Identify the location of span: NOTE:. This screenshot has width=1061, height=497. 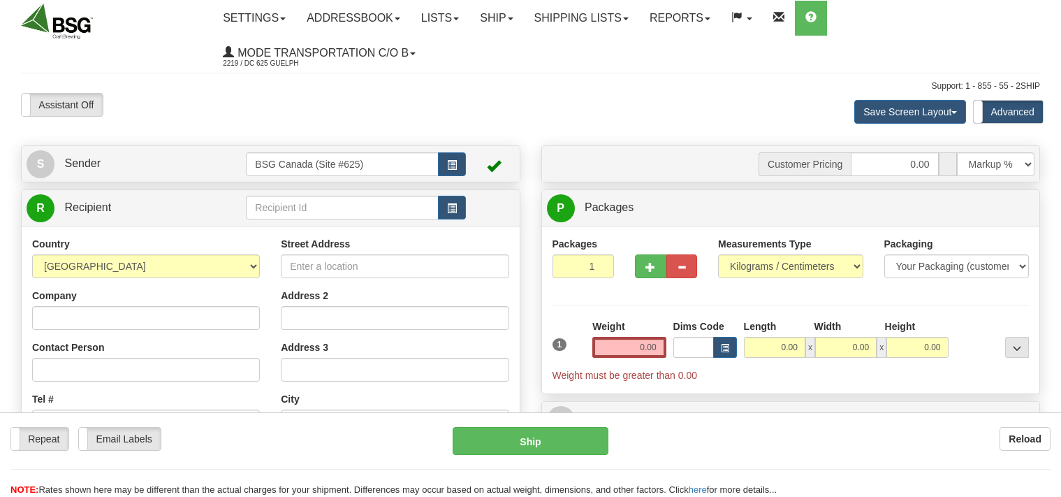
(24, 489).